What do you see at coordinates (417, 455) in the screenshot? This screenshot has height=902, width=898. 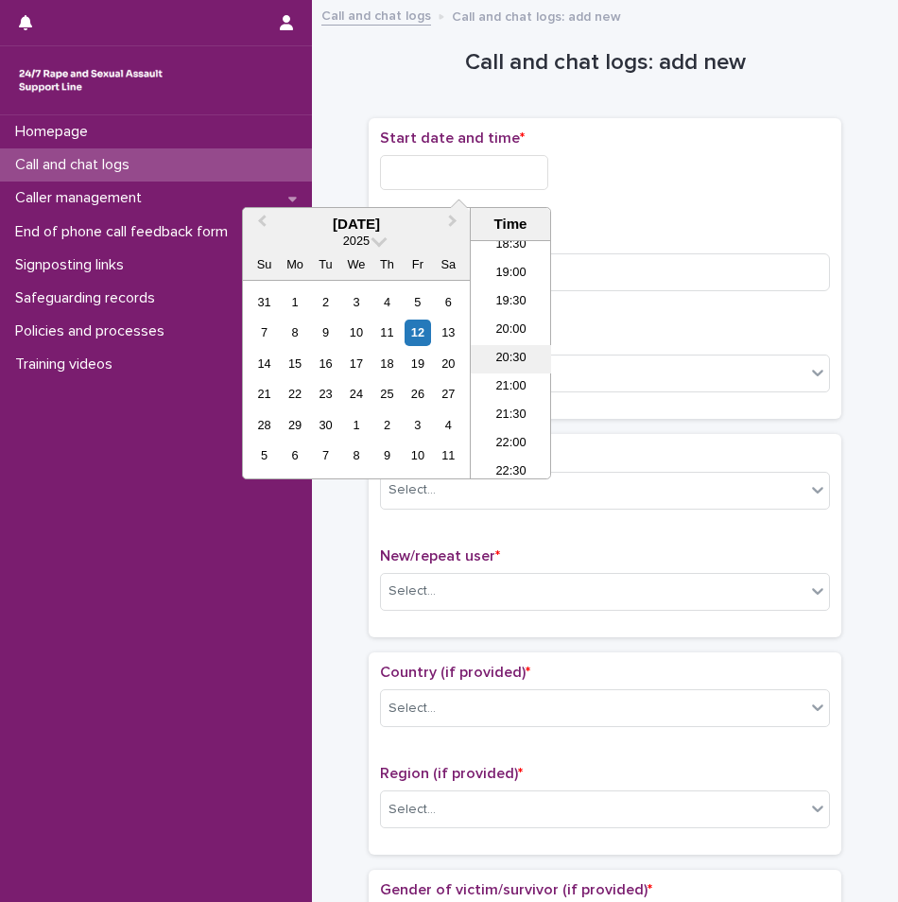 I see `div: Choose Friday, October 10th, 2025` at bounding box center [417, 455].